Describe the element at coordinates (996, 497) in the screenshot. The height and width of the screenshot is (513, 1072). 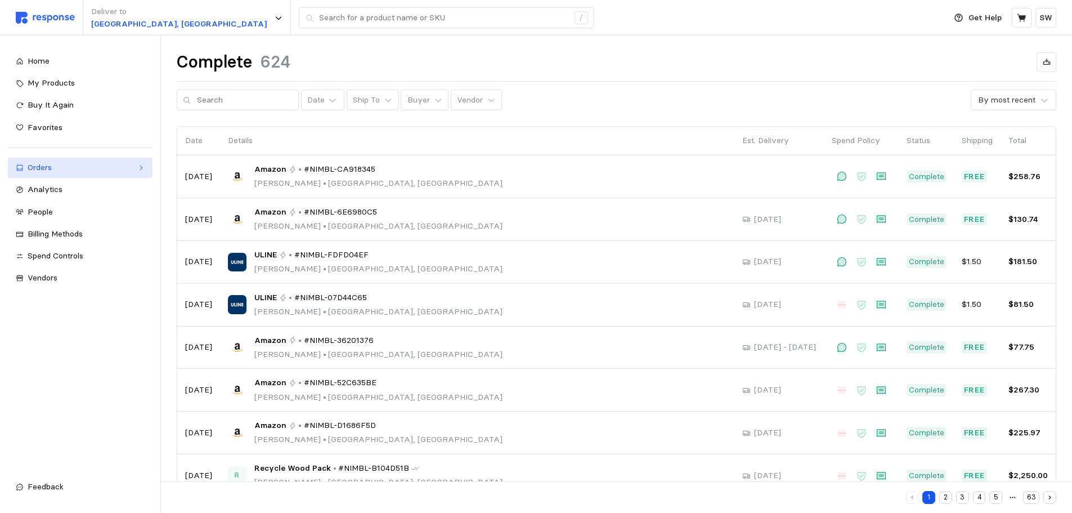
I see `button: 5` at that location.